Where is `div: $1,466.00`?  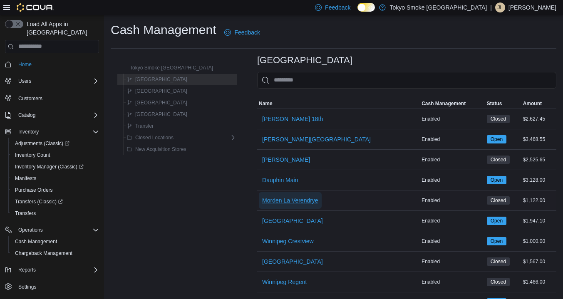 div: $1,466.00 is located at coordinates (539, 282).